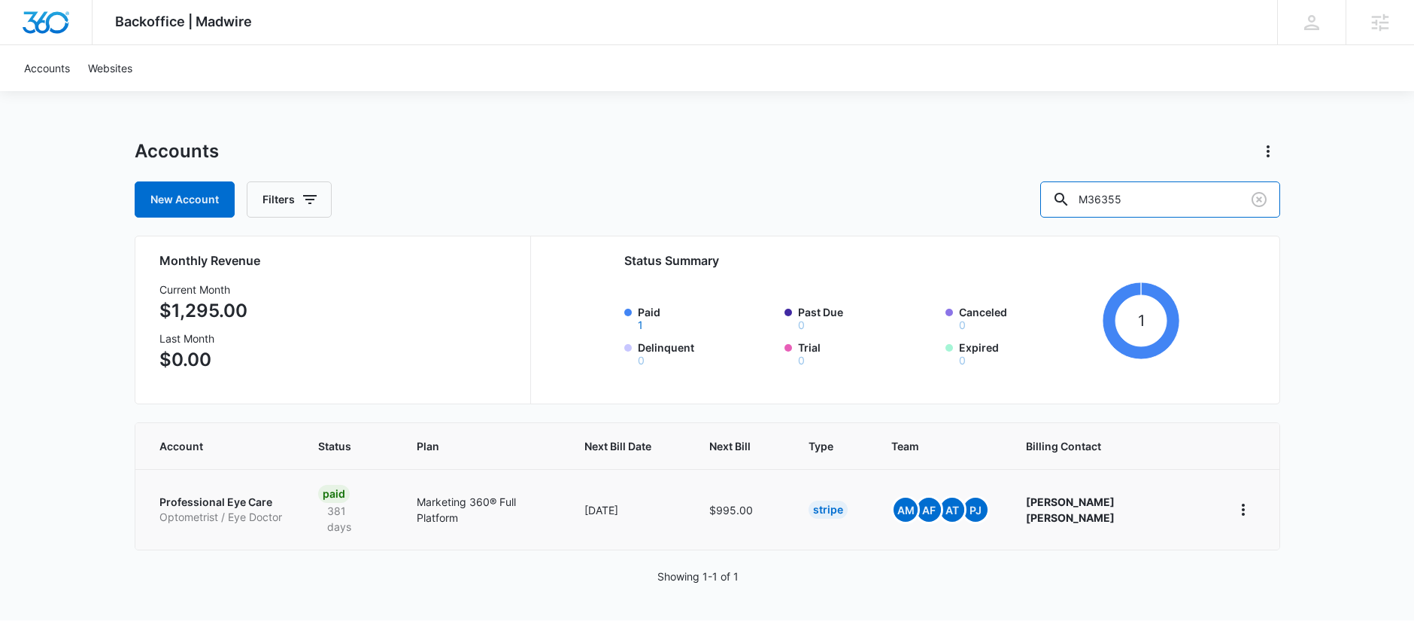  I want to click on label: Paid, so click(707, 317).